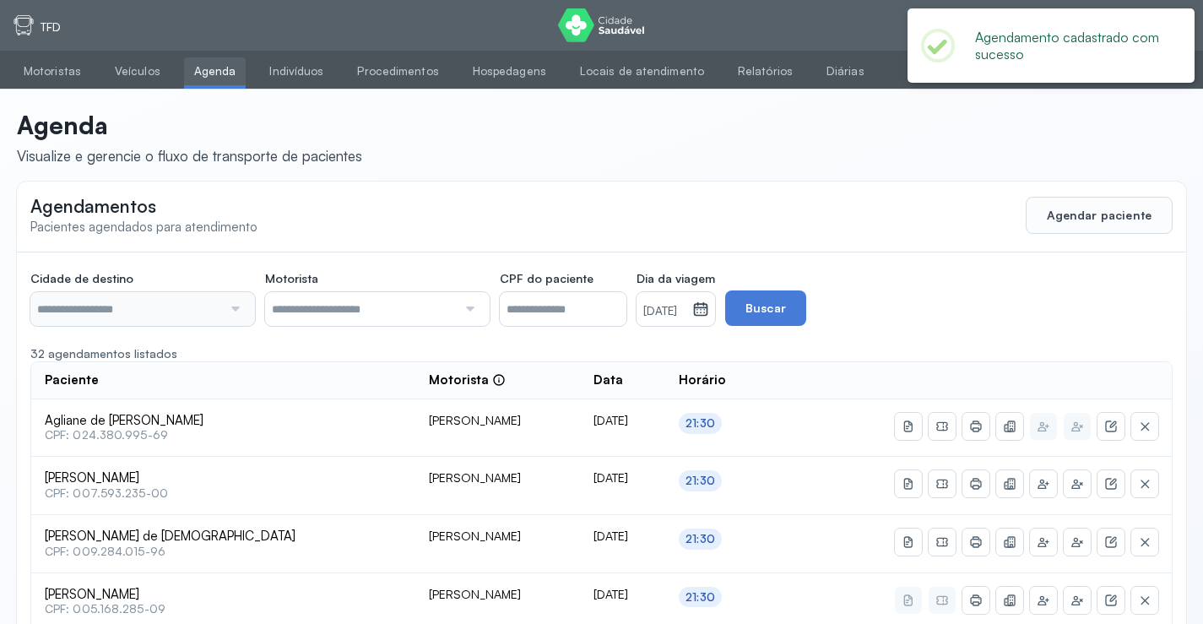  I want to click on span: CPF: 007.593.235-00, so click(223, 493).